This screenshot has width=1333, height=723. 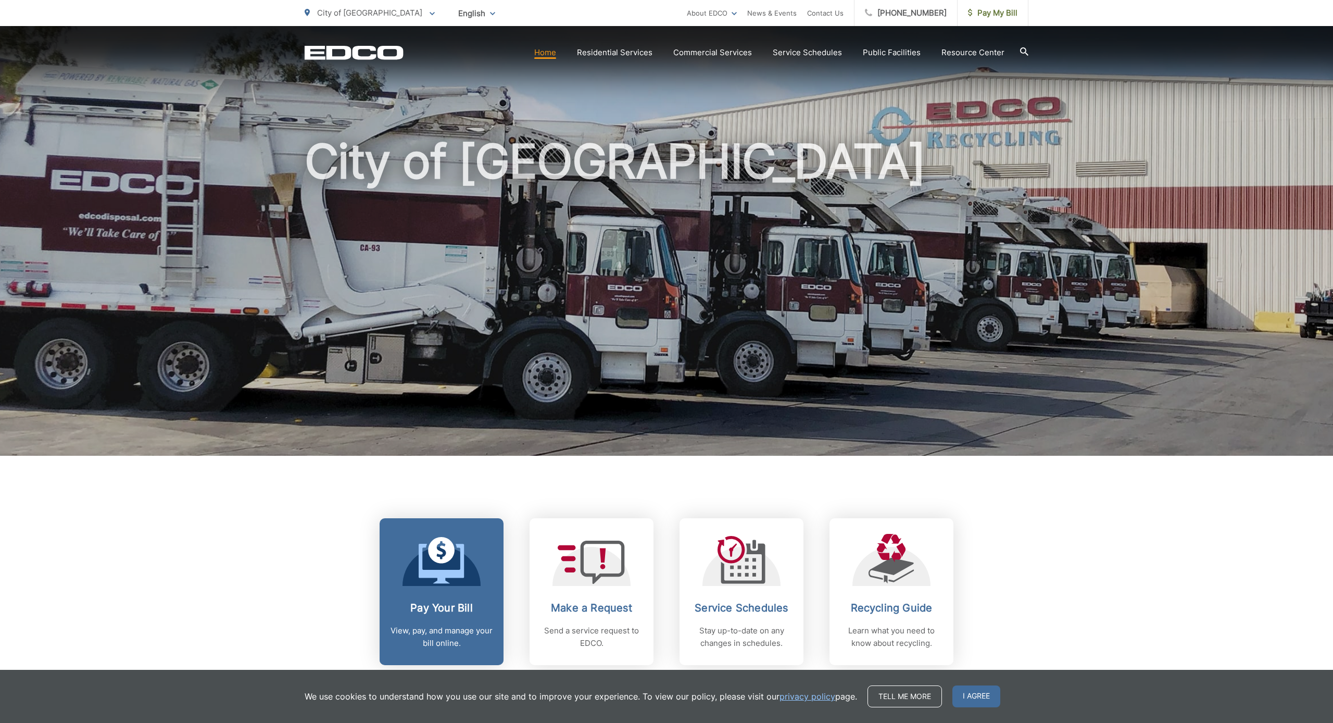 What do you see at coordinates (891, 608) in the screenshot?
I see `h2: Recycling Guide` at bounding box center [891, 608].